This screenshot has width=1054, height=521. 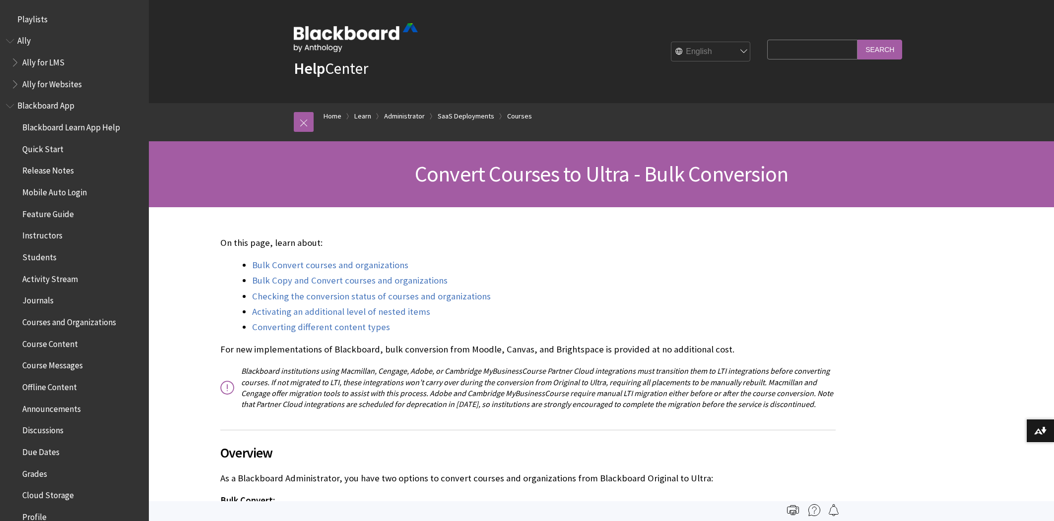 I want to click on span: Course Messages, so click(x=53, y=364).